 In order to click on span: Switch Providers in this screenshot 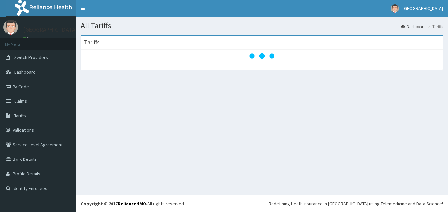, I will do `click(31, 57)`.